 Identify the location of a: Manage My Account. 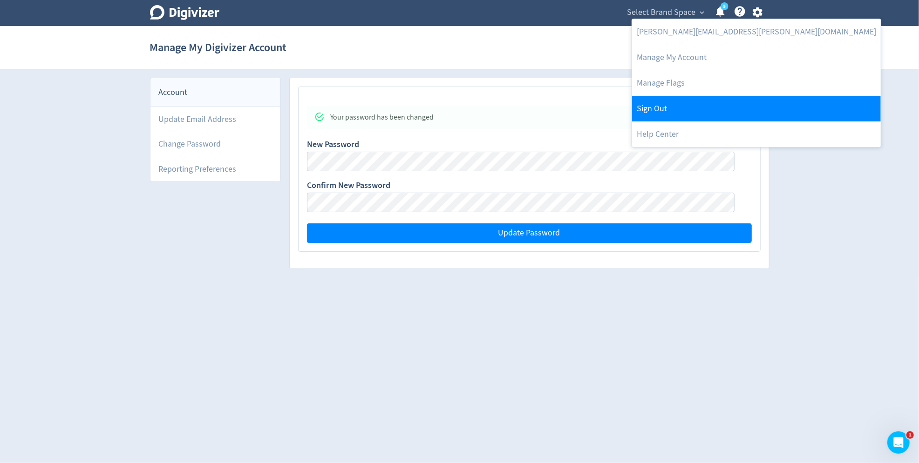
(756, 57).